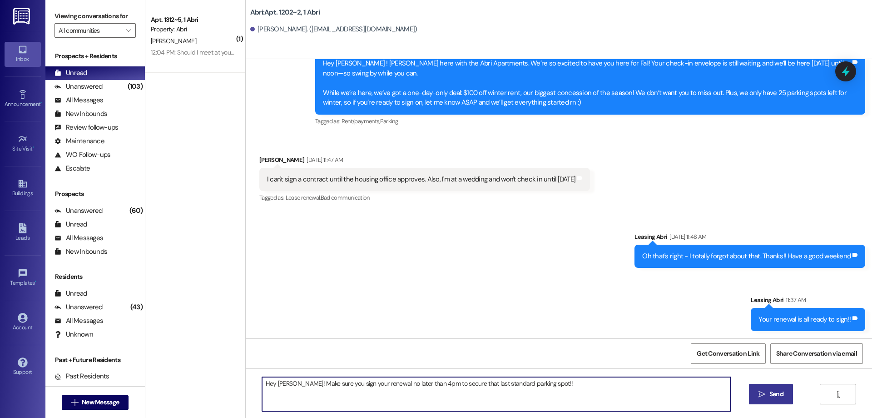 The image size is (872, 418). Describe the element at coordinates (23, 233) in the screenshot. I see `a: Leads` at that location.